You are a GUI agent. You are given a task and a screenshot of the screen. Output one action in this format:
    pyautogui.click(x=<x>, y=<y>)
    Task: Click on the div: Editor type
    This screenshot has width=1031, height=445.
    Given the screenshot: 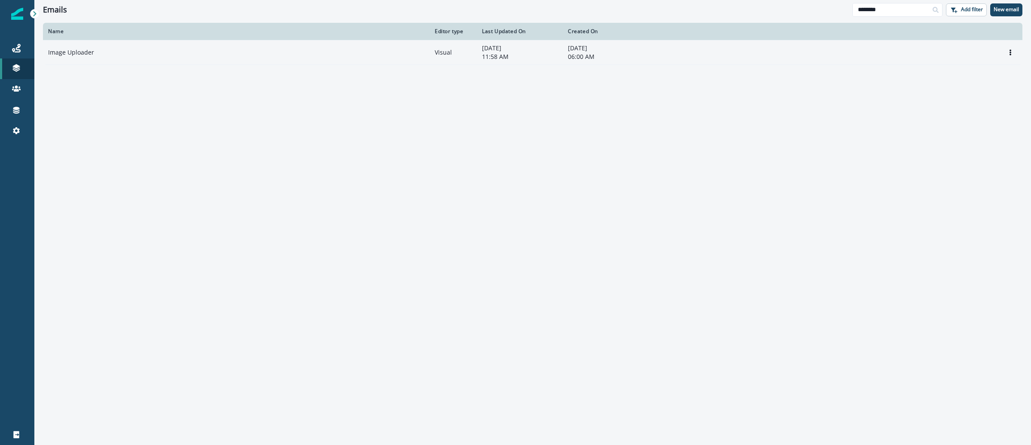 What is the action you would take?
    pyautogui.click(x=453, y=31)
    